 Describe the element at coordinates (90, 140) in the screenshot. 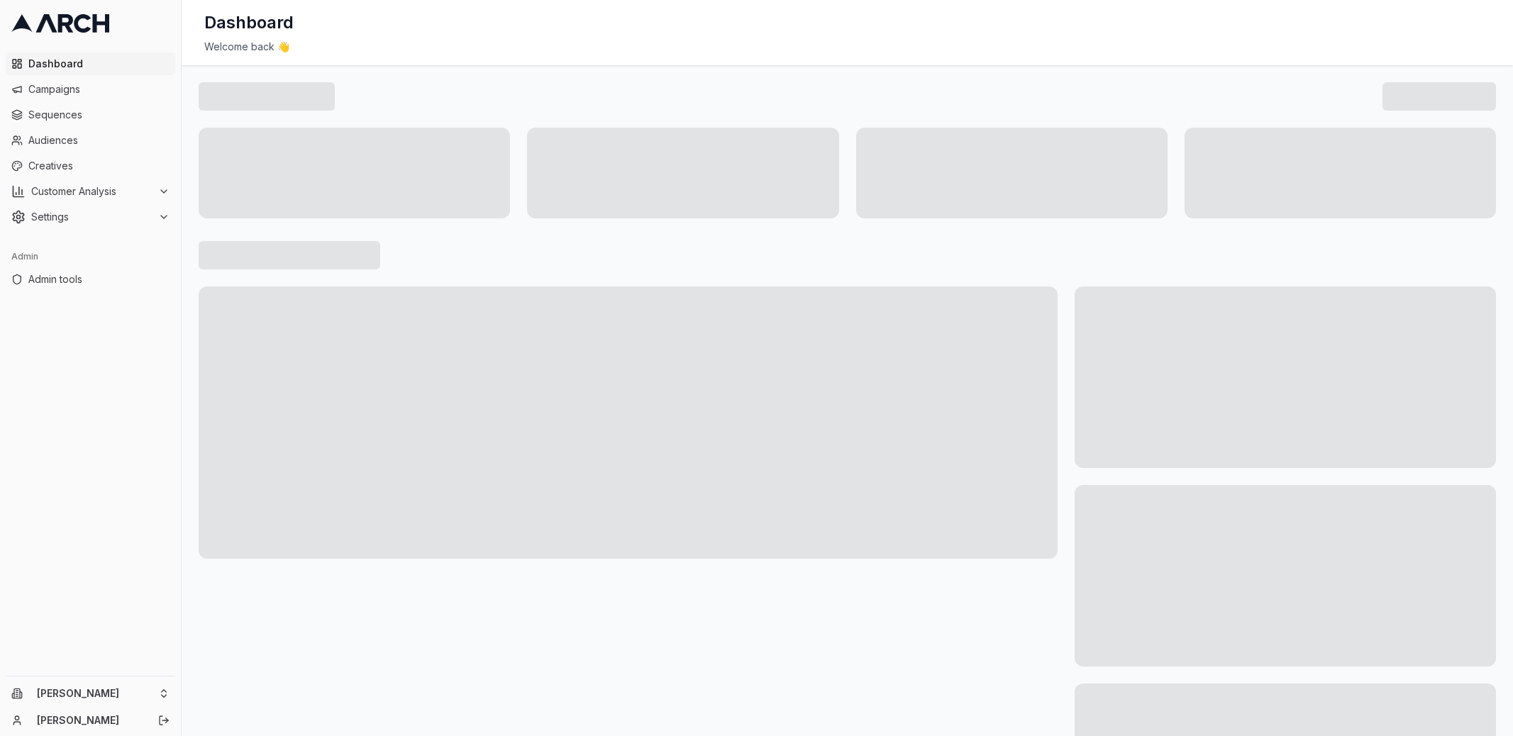

I see `a: Audiences` at that location.